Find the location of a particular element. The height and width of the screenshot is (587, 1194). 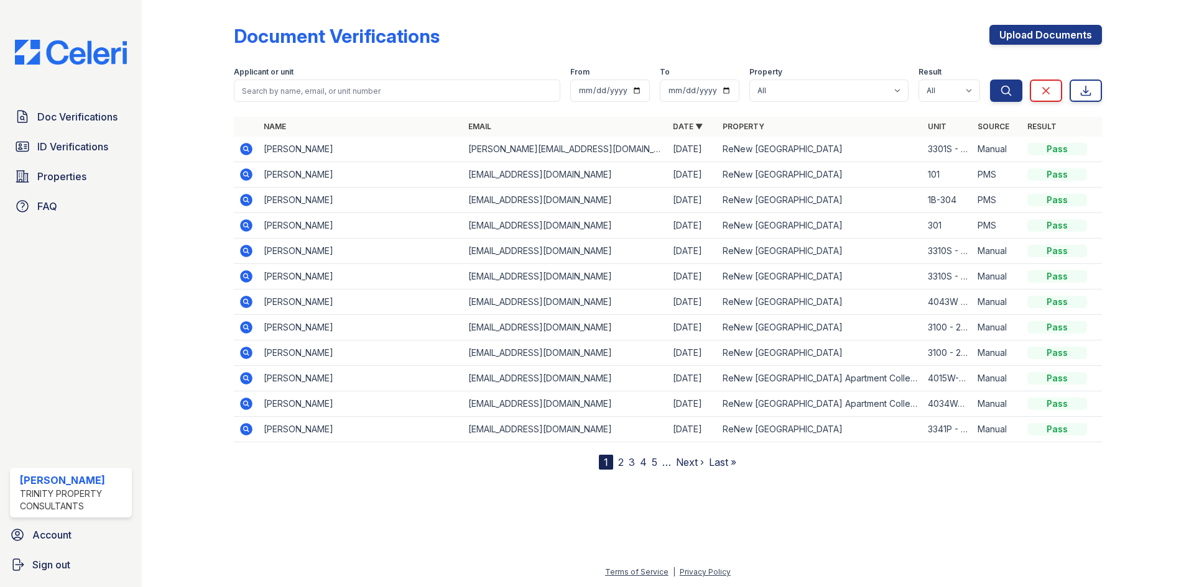

a: Properties is located at coordinates (71, 177).